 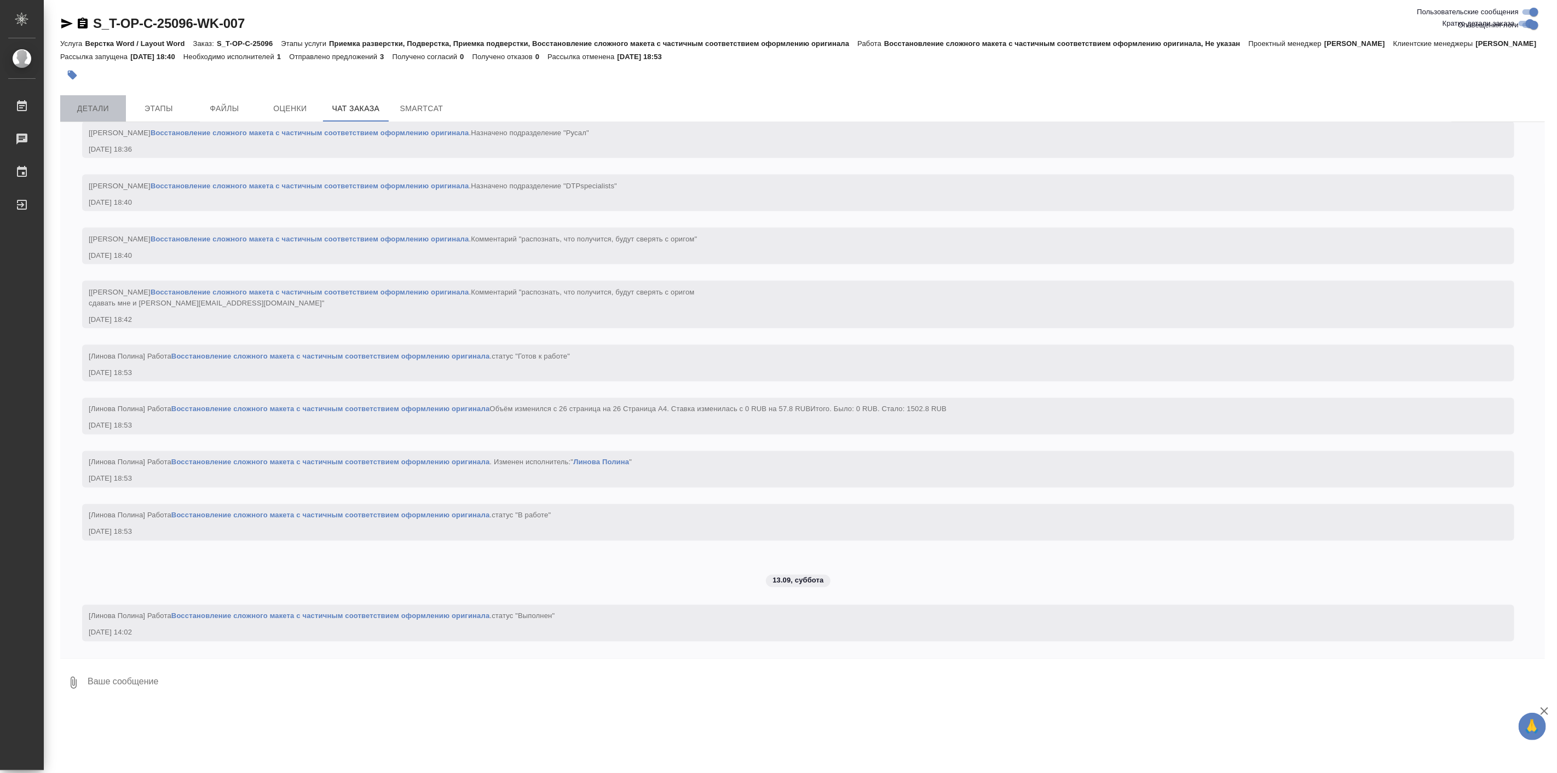 I want to click on p: Приемка разверстки, Подверстка, Приемка подверстки, Восстановление сложного макета с частичным со..., so click(x=593, y=43).